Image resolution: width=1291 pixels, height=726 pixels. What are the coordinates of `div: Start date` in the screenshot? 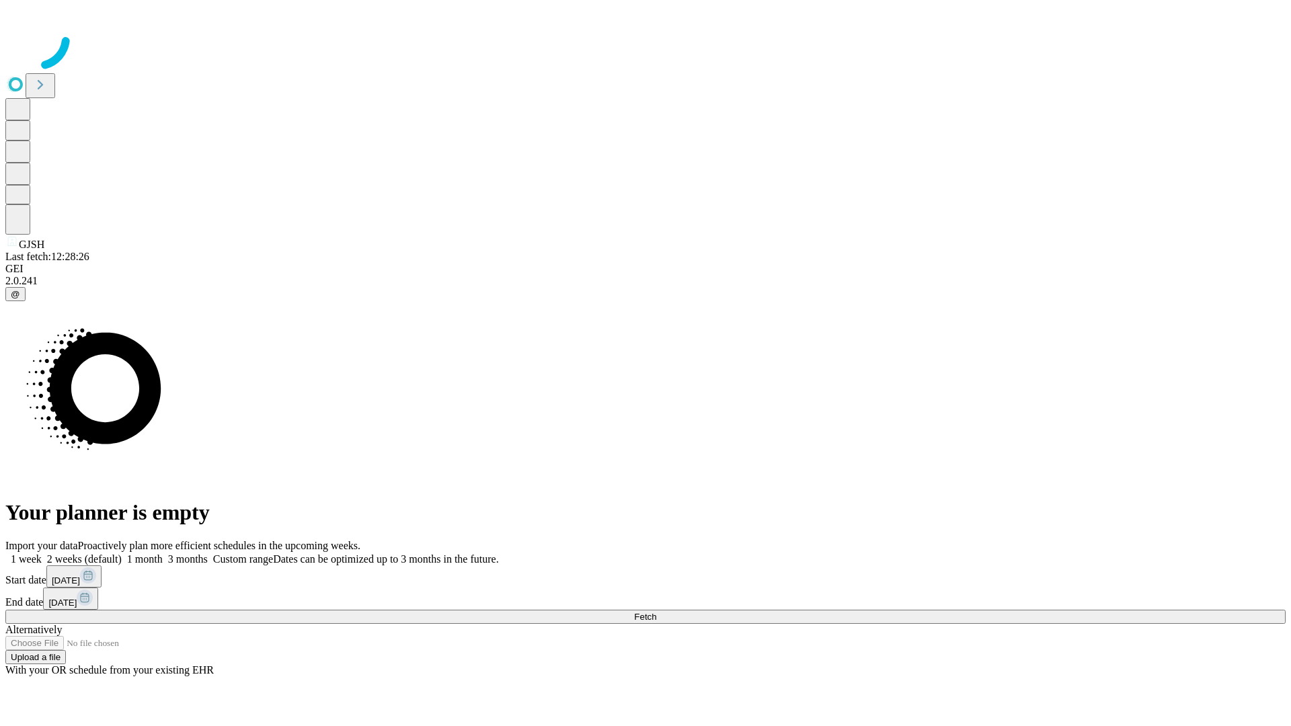 It's located at (646, 576).